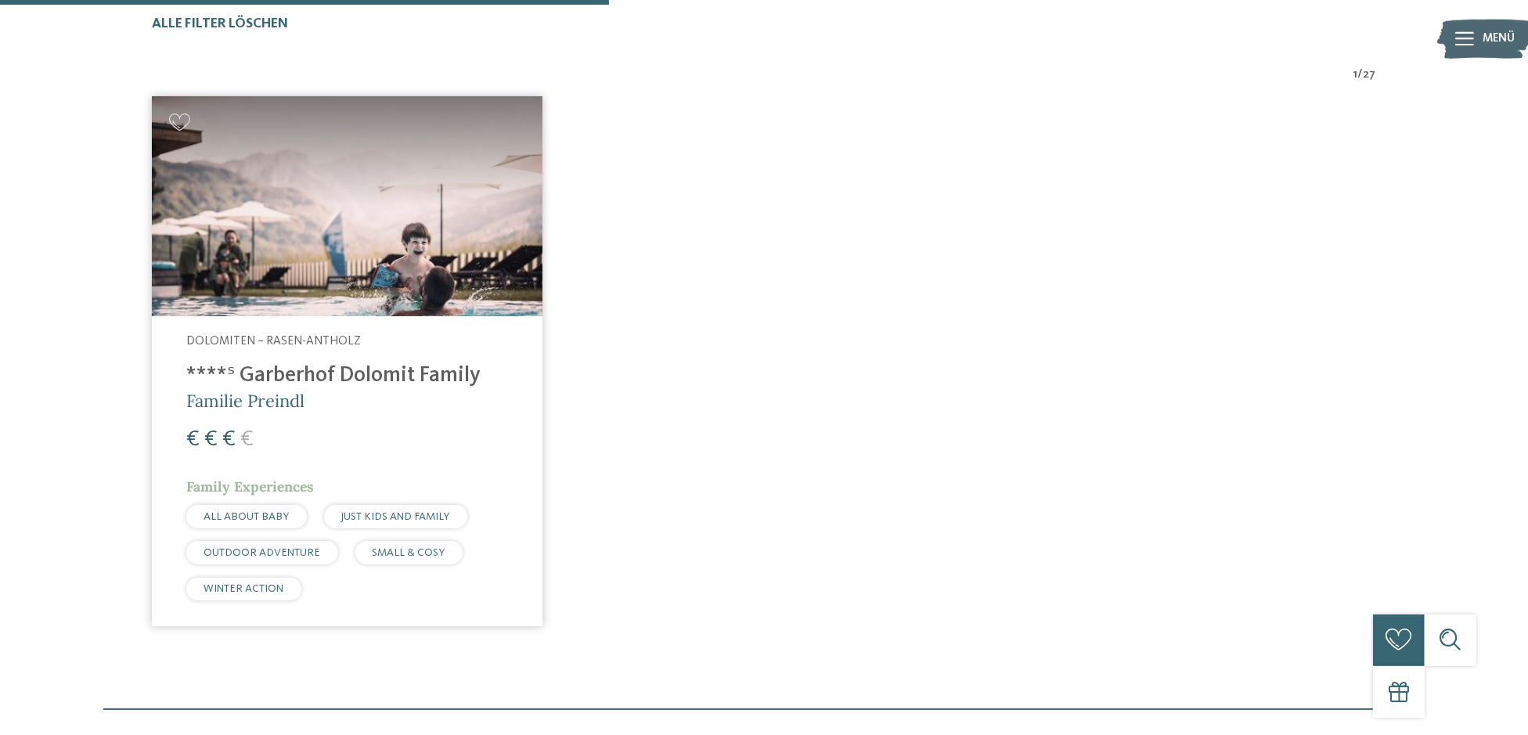  Describe the element at coordinates (250, 486) in the screenshot. I see `span: Family Experiences` at that location.